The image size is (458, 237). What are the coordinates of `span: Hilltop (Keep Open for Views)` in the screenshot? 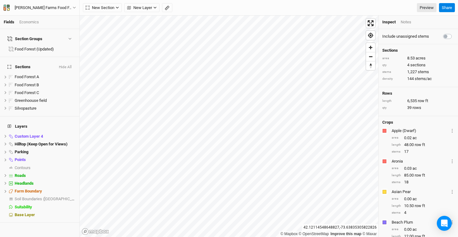 It's located at (41, 144).